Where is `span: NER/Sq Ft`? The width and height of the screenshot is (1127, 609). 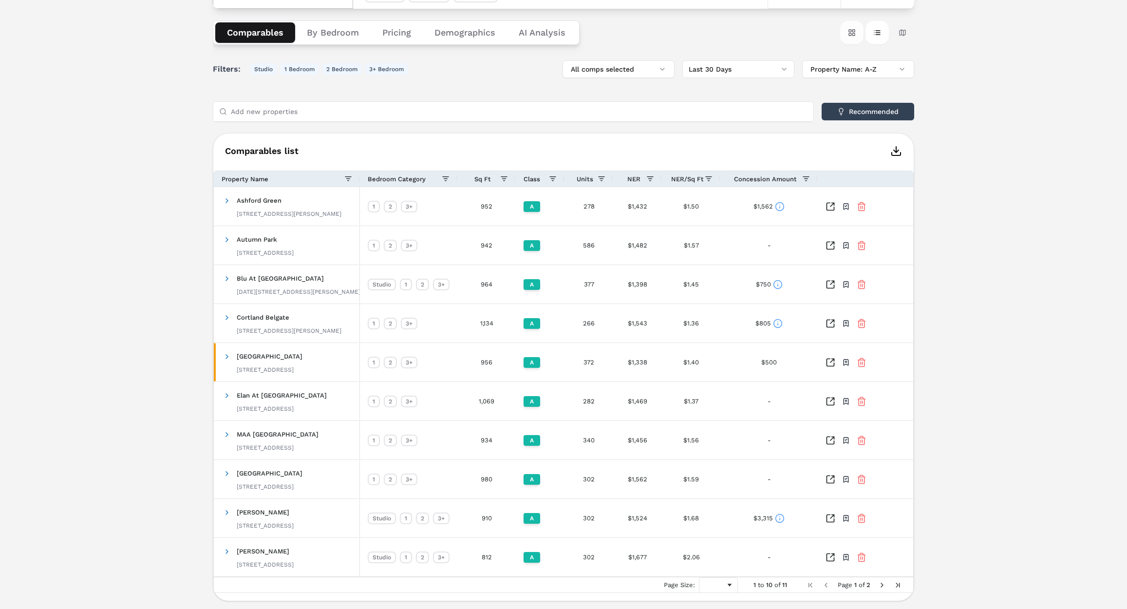
span: NER/Sq Ft is located at coordinates (687, 179).